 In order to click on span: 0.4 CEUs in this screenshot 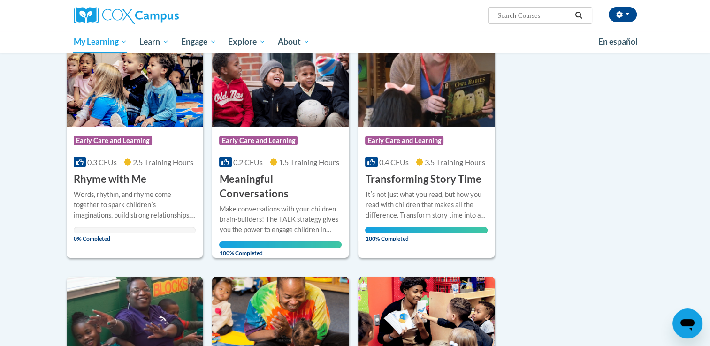, I will do `click(394, 162)`.